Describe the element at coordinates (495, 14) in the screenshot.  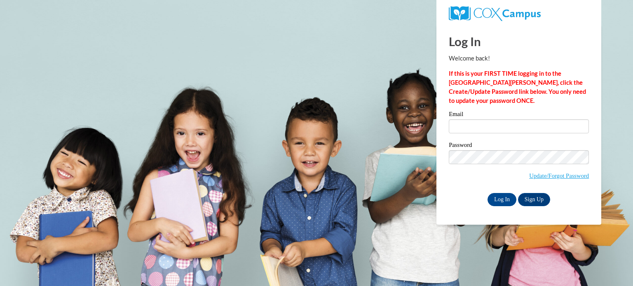
I see `img: COX Campus` at that location.